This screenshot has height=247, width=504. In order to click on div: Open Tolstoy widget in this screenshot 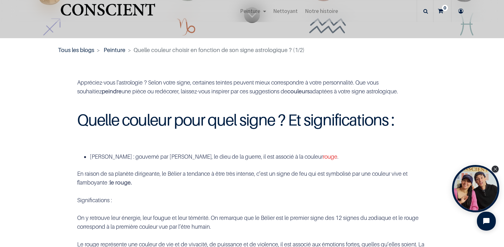, I will do `click(476, 188)`.